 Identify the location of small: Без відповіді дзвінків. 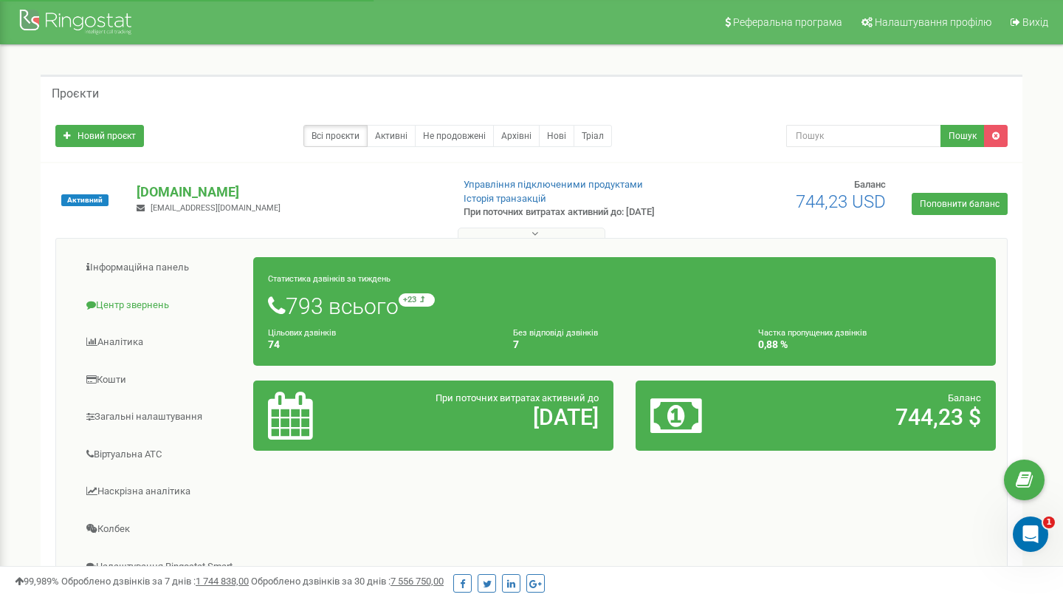
(555, 332).